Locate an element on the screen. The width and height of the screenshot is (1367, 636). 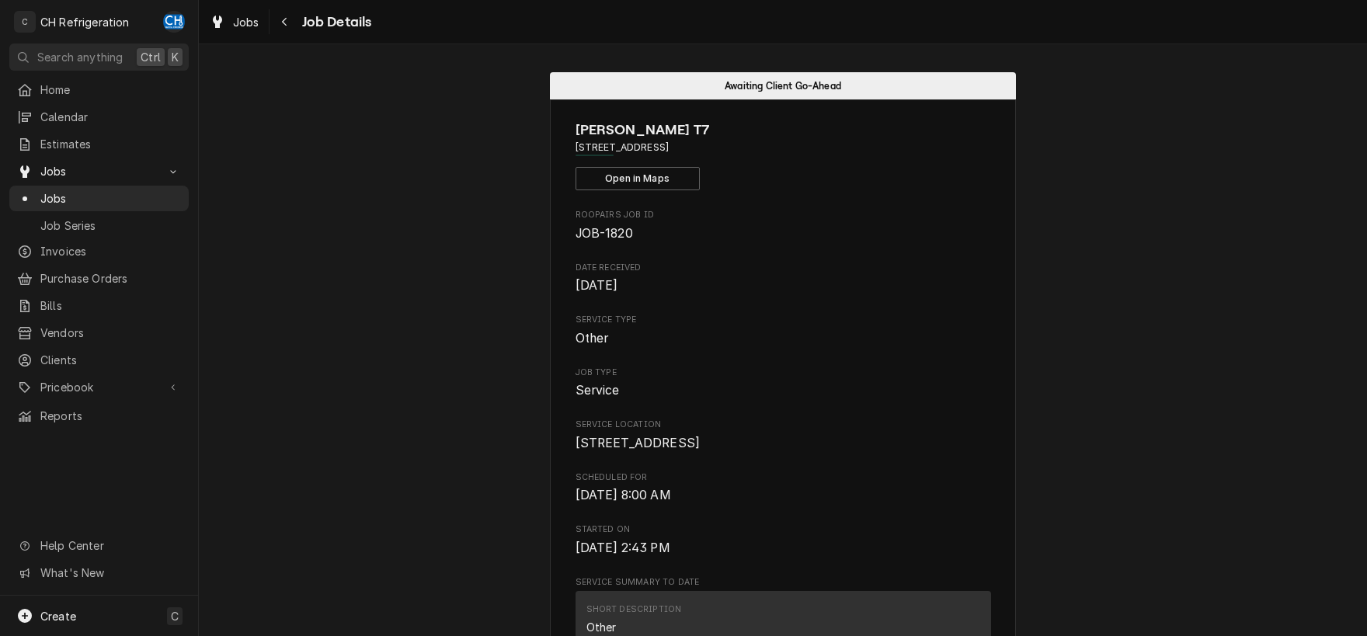
span: Vendors is located at coordinates (110, 333).